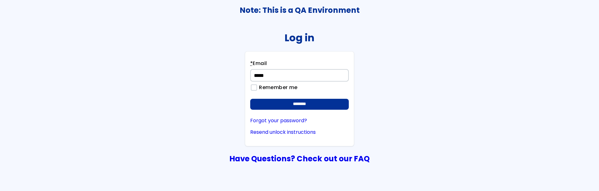 This screenshot has width=599, height=191. What do you see at coordinates (276, 87) in the screenshot?
I see `label: Remember me` at bounding box center [276, 87].